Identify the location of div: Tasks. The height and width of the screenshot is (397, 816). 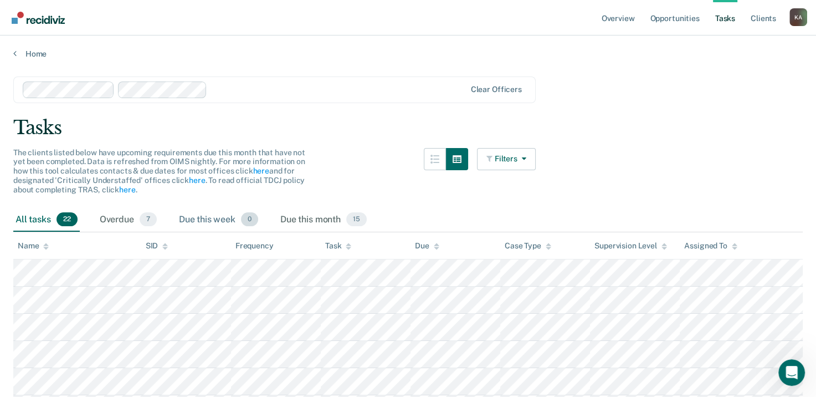
(408, 127).